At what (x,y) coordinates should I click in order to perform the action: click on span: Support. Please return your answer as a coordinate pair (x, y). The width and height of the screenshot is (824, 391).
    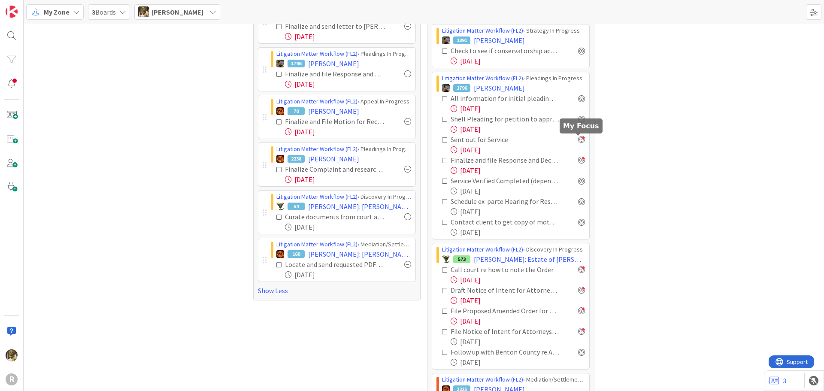
    Looking at the image, I should click on (28, 6).